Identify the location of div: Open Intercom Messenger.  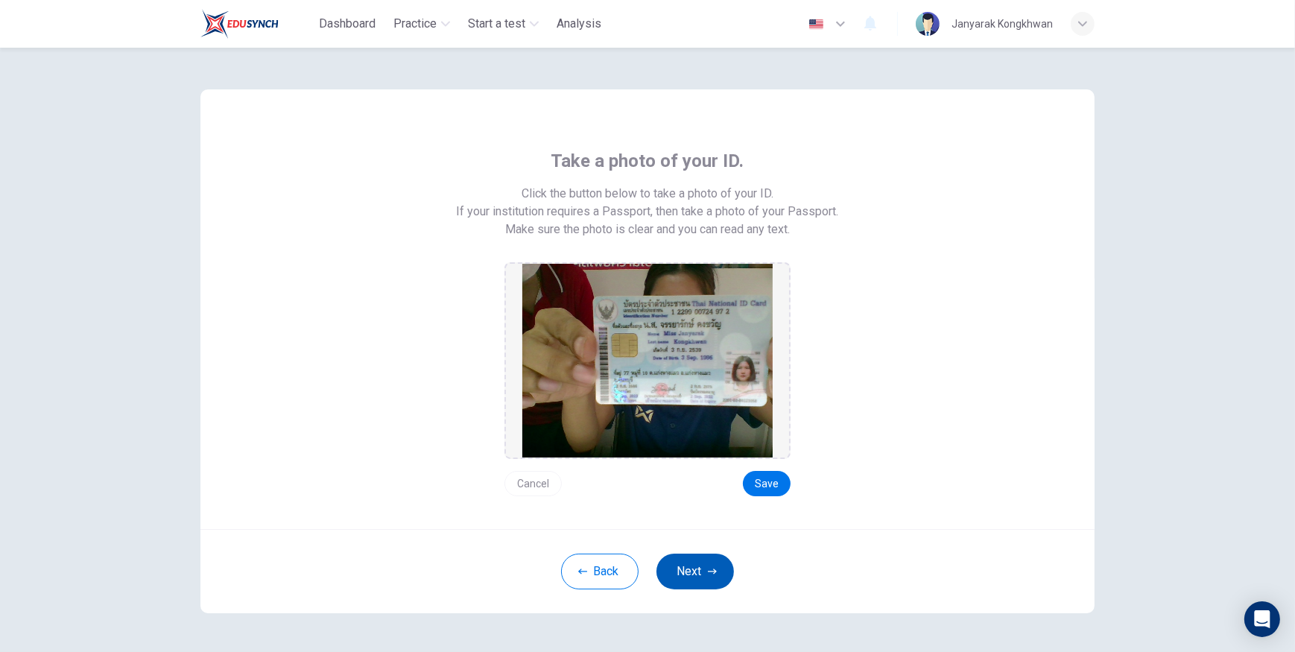
(1262, 619).